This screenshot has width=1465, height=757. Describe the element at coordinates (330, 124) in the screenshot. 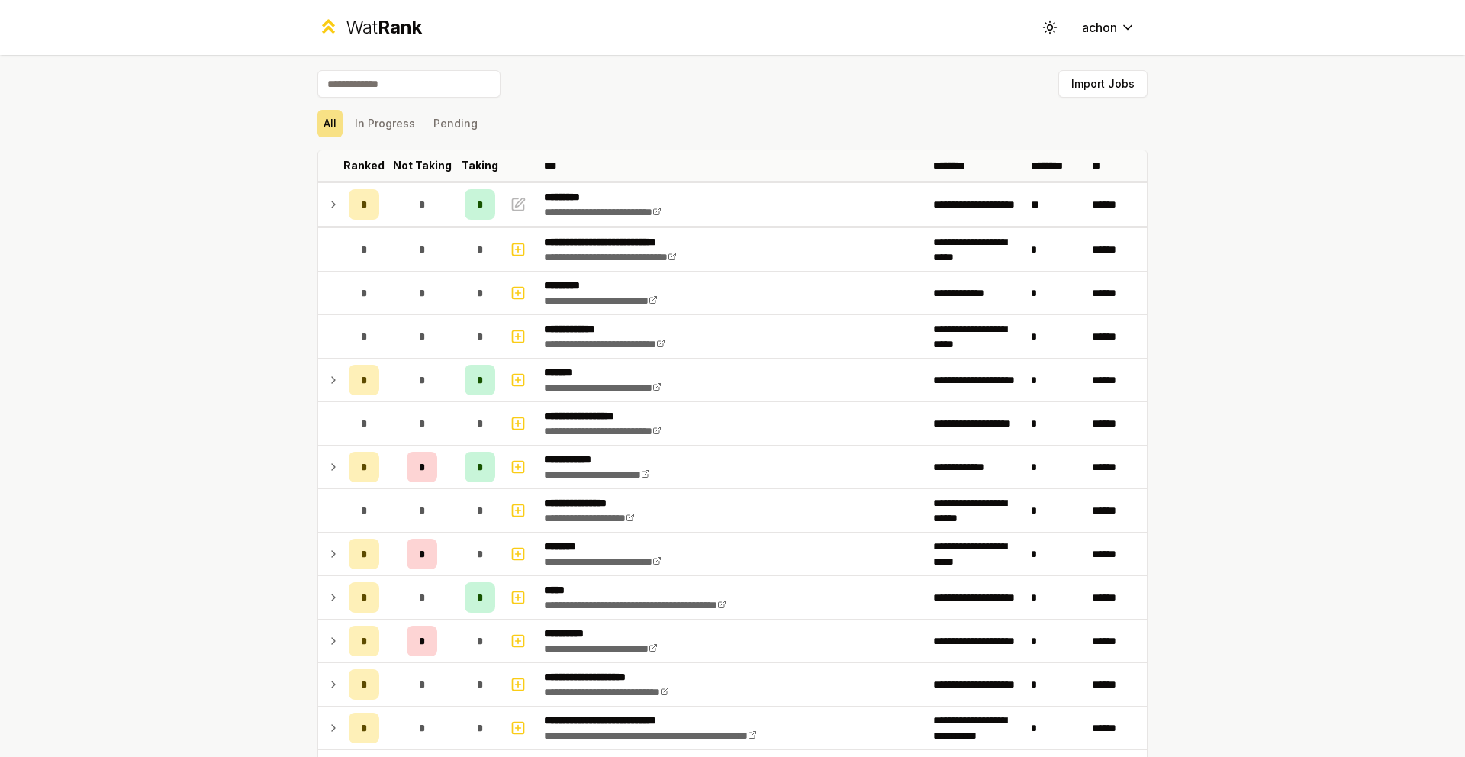

I see `button: All` at that location.